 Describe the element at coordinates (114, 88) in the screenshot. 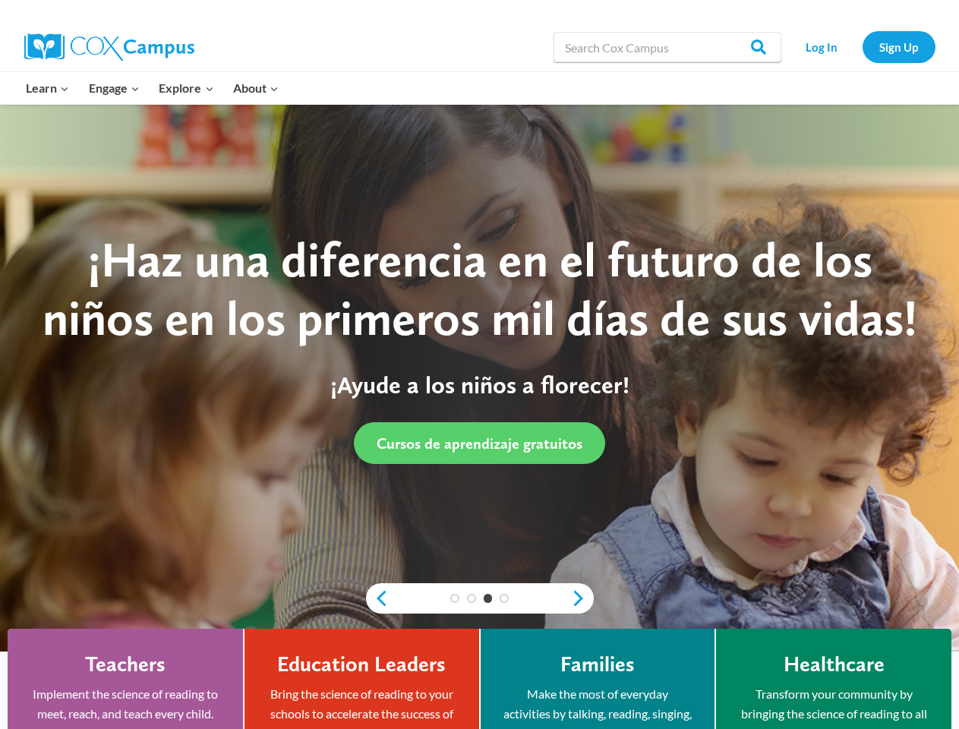

I see `span: Engage` at that location.